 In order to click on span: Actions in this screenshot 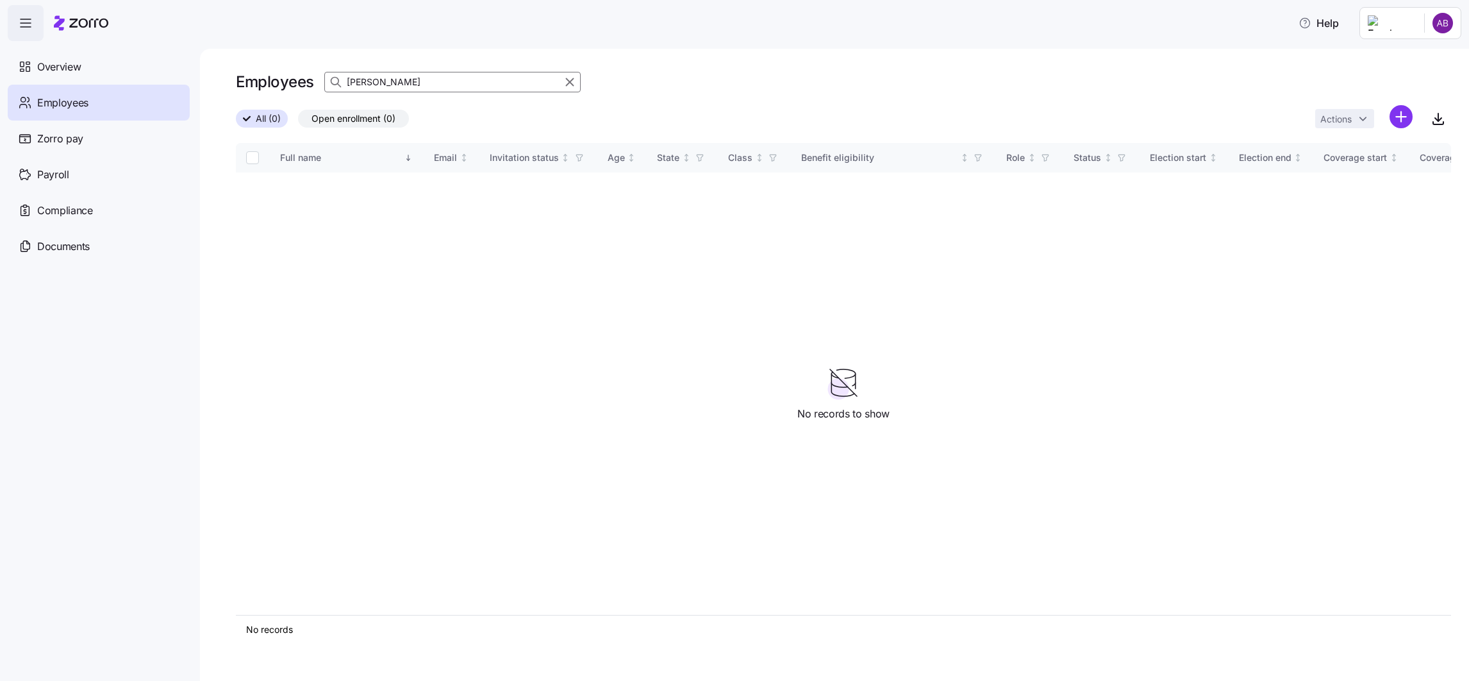, I will do `click(1336, 119)`.